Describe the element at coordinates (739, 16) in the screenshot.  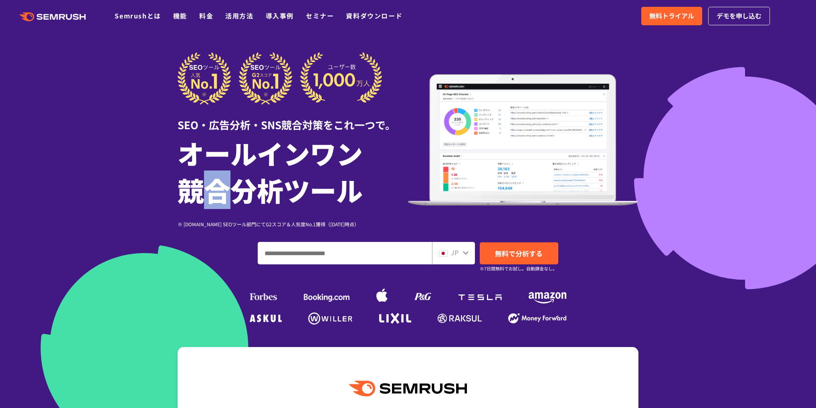
I see `span: デモを申し込む` at that location.